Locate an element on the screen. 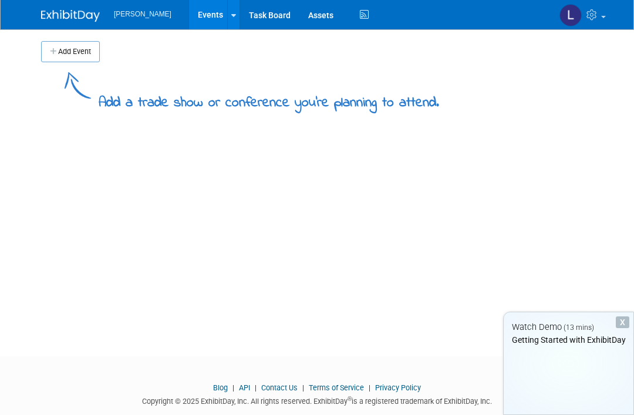 The width and height of the screenshot is (634, 415). span: (13 mins) is located at coordinates (578, 327).